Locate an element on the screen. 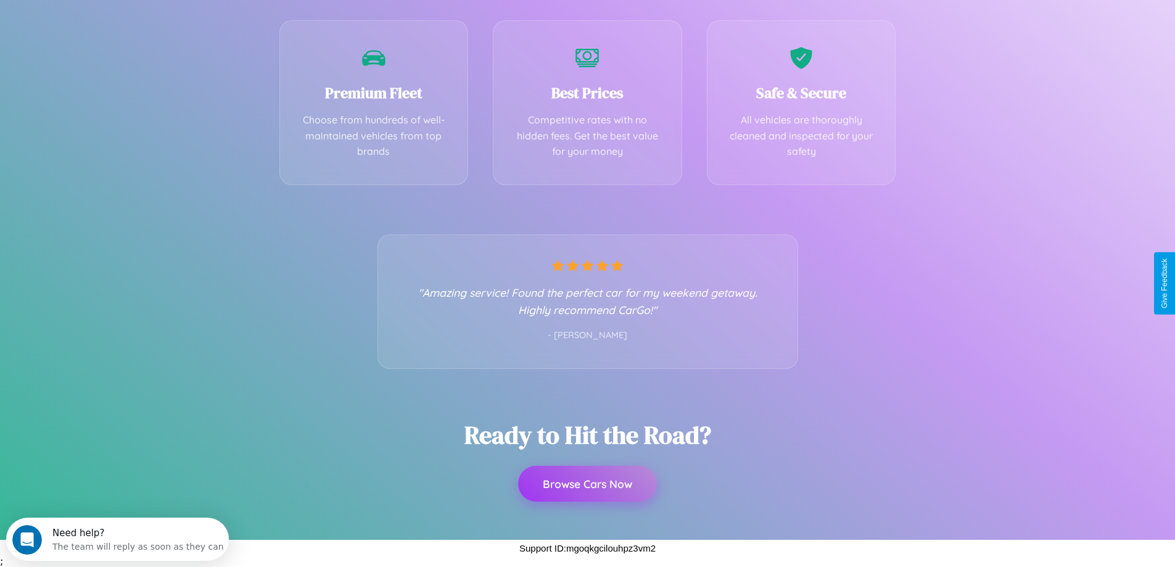  div: Need help? is located at coordinates (132, 15).